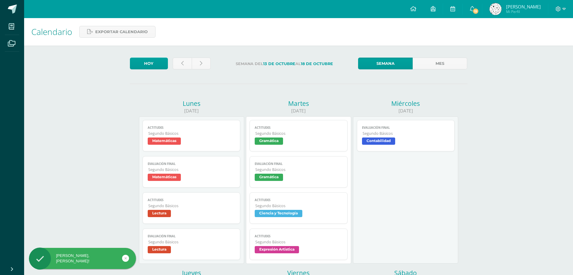 The image size is (573, 275). I want to click on strong: 13 de Octubre, so click(279, 64).